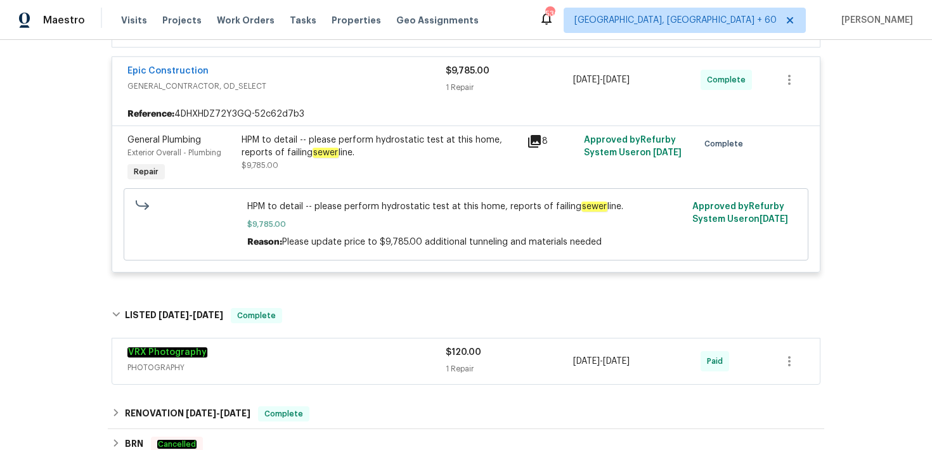 The height and width of the screenshot is (450, 932). I want to click on span: Maestro, so click(64, 20).